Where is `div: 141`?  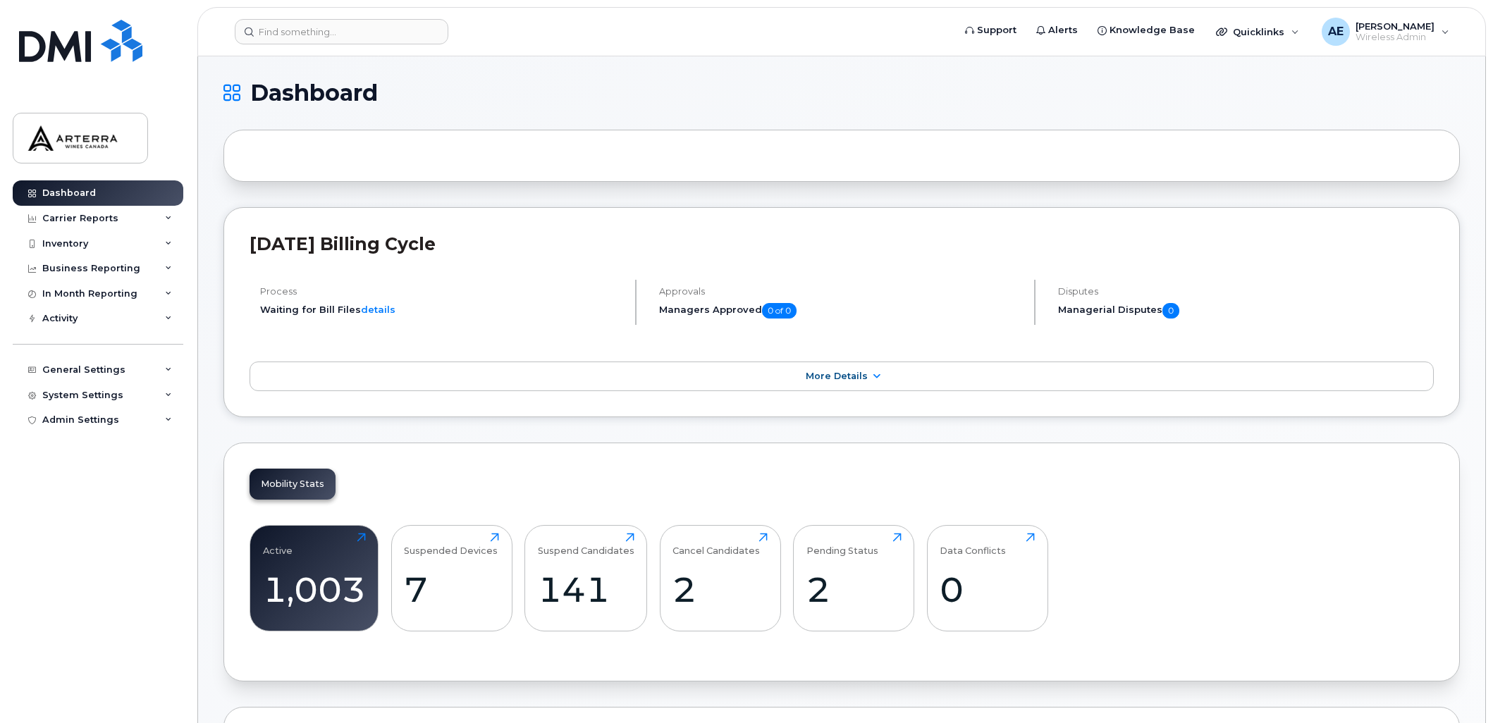 div: 141 is located at coordinates (586, 589).